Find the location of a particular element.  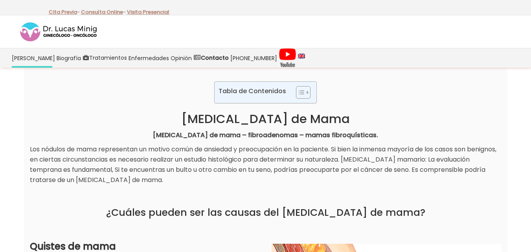

a: Enfermedades is located at coordinates (148, 58).